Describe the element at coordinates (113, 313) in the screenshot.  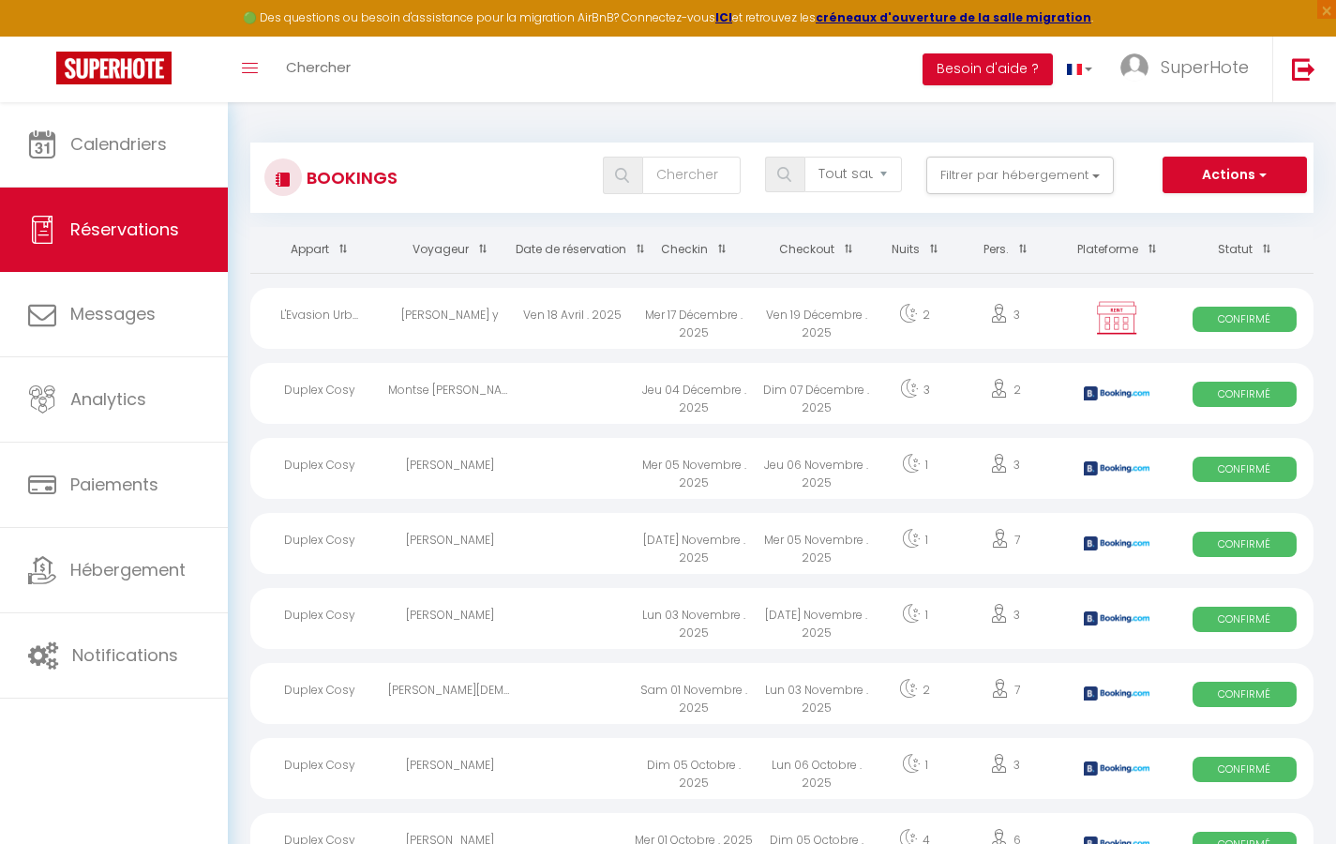
I see `span: Messages` at that location.